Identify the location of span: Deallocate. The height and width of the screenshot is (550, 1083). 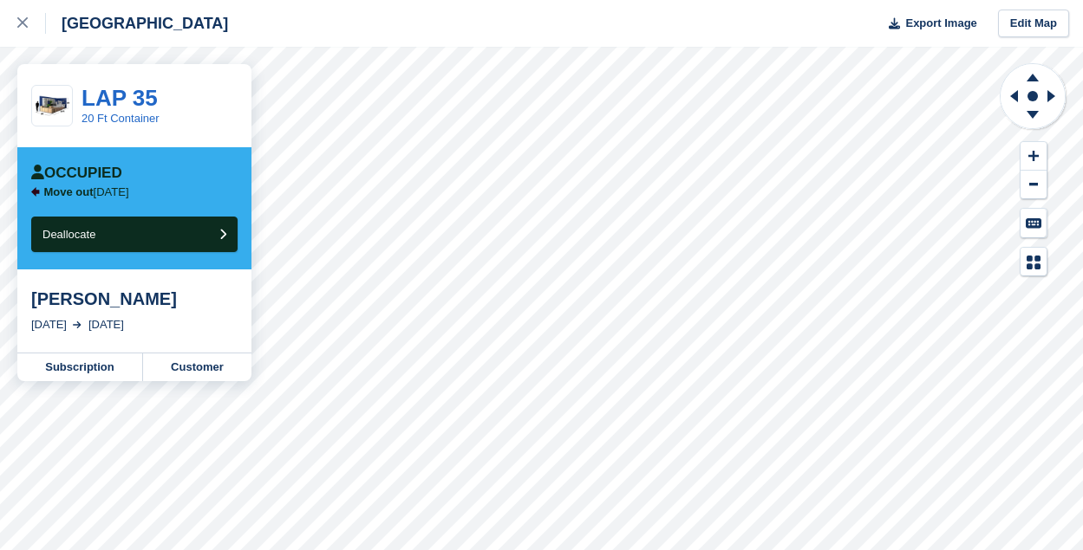
(68, 234).